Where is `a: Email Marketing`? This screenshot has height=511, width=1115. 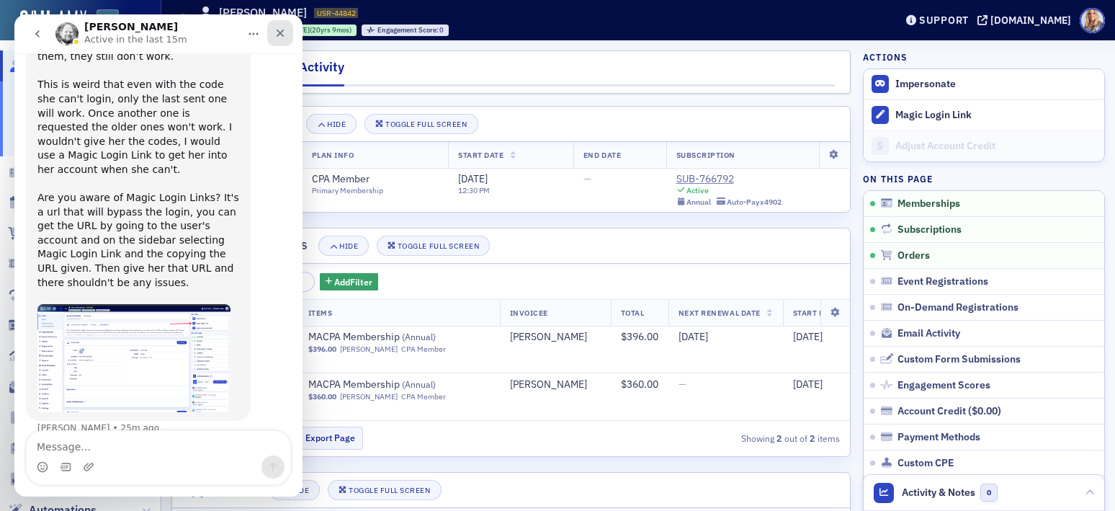
a: Email Marketing is located at coordinates (61, 387).